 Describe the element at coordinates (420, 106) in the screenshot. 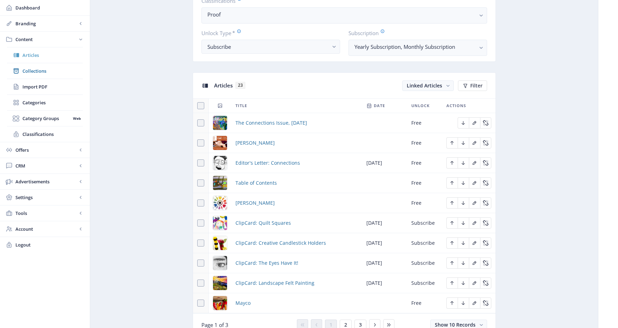

I see `span: Unlock` at that location.